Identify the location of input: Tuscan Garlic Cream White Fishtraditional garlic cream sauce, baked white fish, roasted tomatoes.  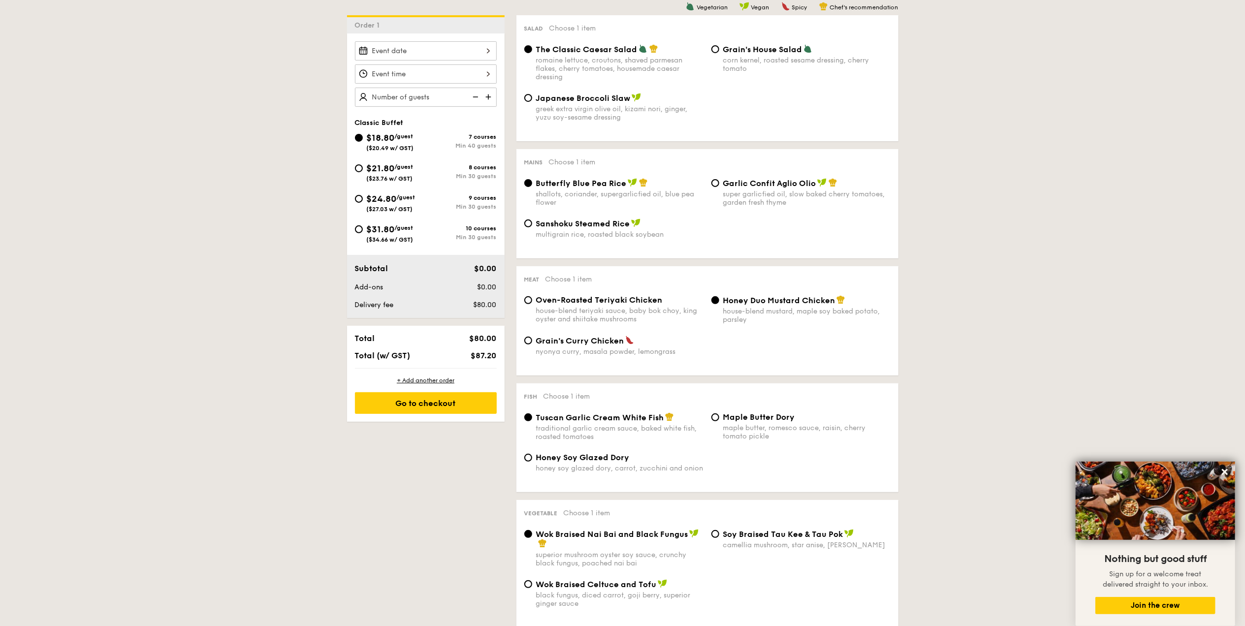
(528, 418).